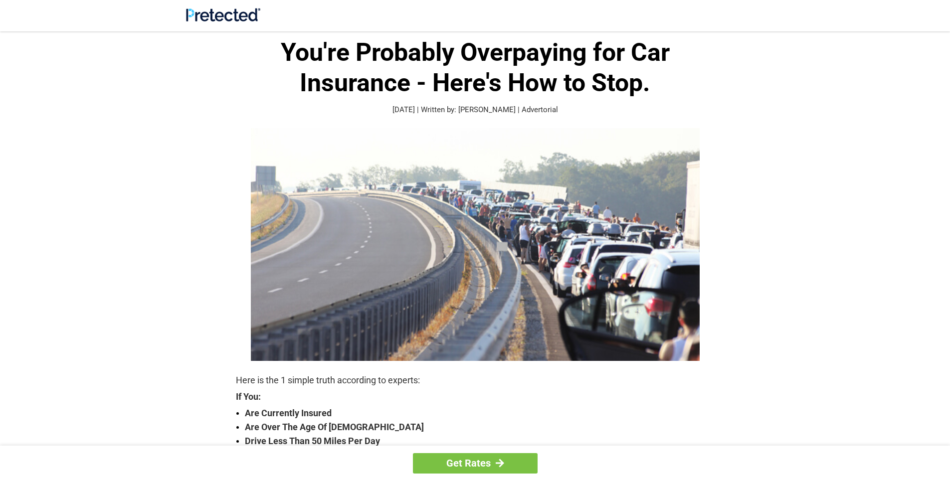 The width and height of the screenshot is (950, 481). I want to click on a: Site Logo, so click(223, 18).